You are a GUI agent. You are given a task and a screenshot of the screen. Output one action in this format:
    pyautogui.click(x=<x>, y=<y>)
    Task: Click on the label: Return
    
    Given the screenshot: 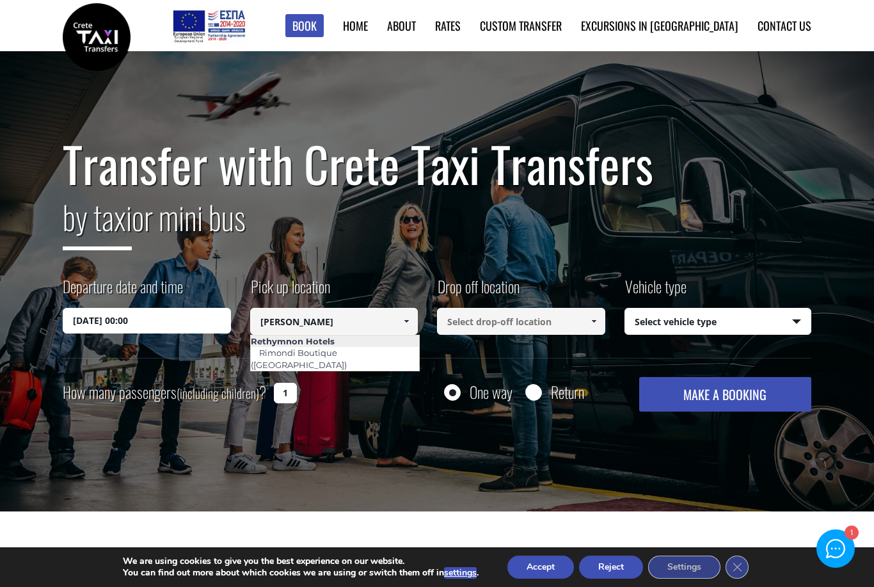 What is the action you would take?
    pyautogui.click(x=568, y=392)
    